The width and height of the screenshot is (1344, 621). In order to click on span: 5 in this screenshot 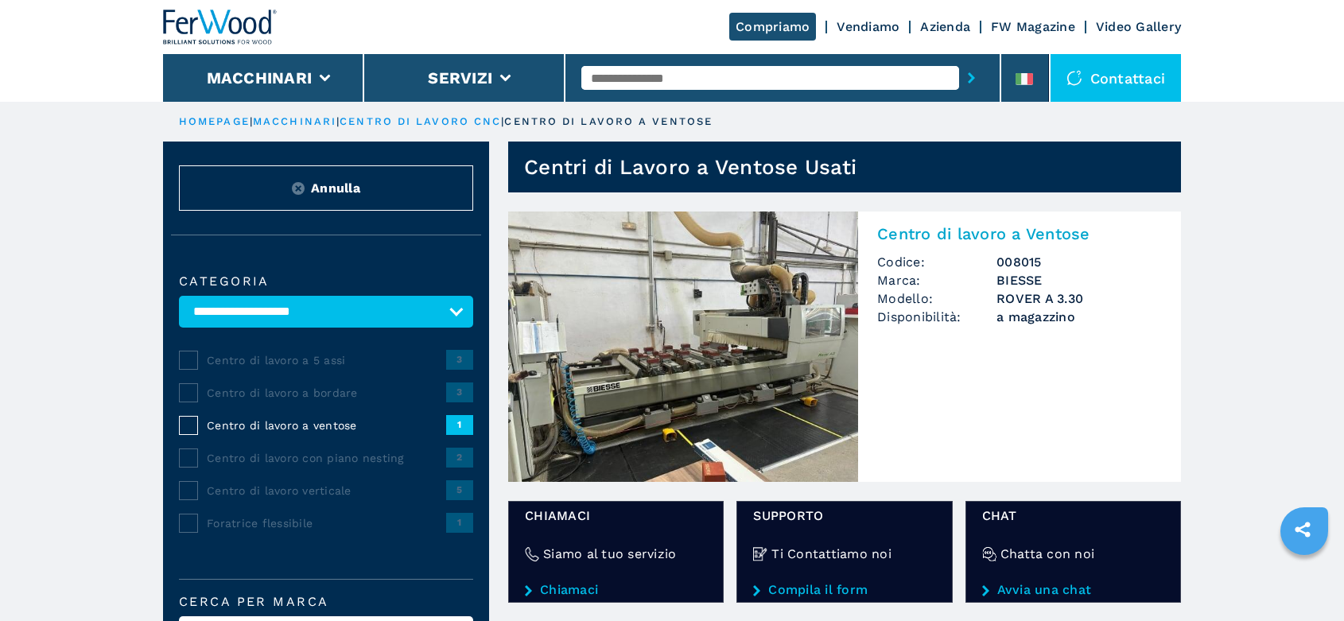, I will do `click(460, 490)`.